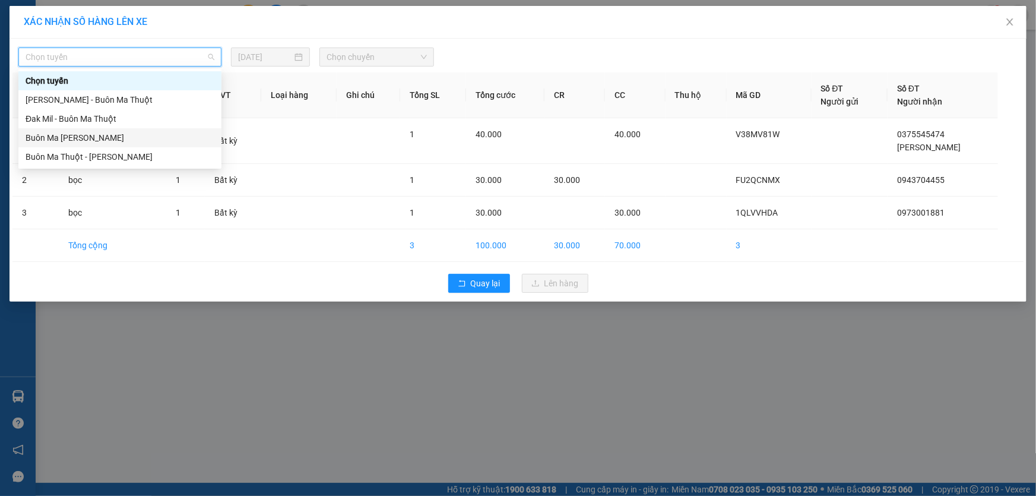  Describe the element at coordinates (921, 134) in the screenshot. I see `span: 0375545474` at that location.